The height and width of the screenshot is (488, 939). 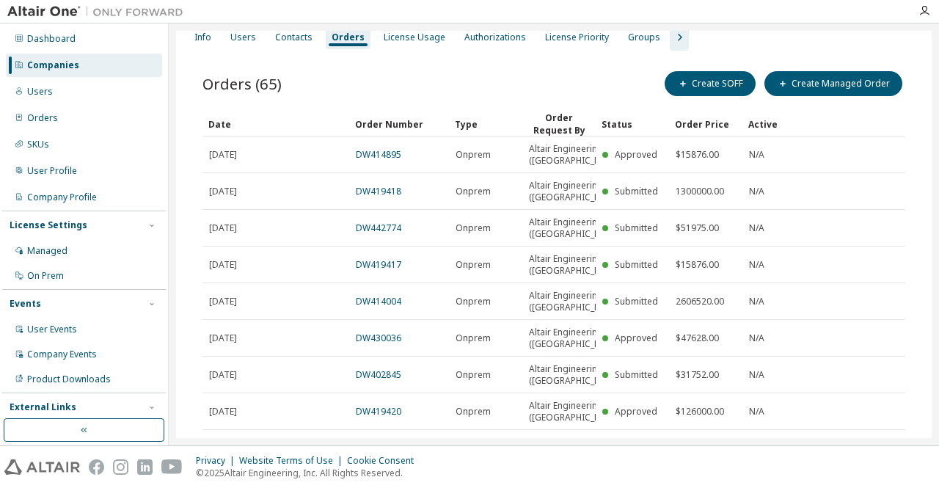 What do you see at coordinates (633, 124) in the screenshot?
I see `div: Status` at bounding box center [633, 124].